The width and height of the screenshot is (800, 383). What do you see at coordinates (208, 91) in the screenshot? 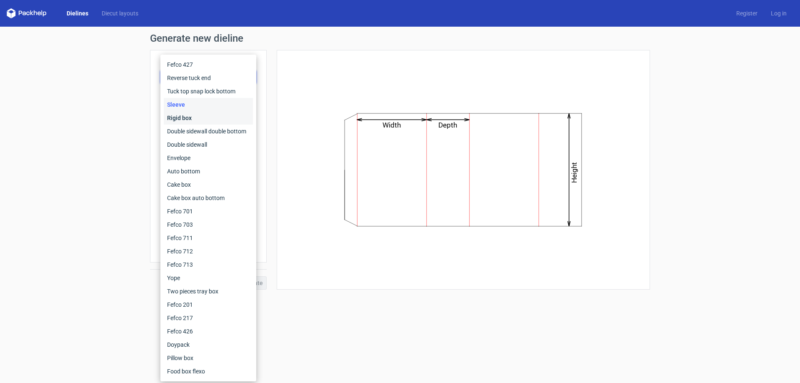
I see `div: Tuck top snap lock bottom` at bounding box center [208, 91].